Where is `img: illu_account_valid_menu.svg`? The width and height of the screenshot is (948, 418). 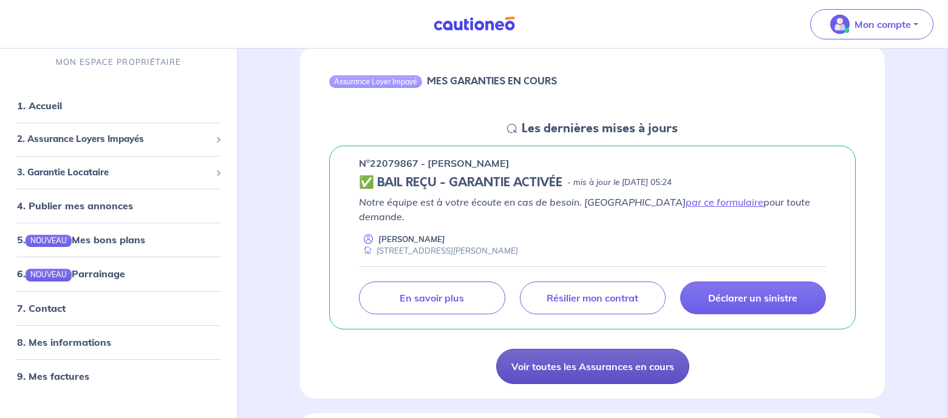 img: illu_account_valid_menu.svg is located at coordinates (840, 24).